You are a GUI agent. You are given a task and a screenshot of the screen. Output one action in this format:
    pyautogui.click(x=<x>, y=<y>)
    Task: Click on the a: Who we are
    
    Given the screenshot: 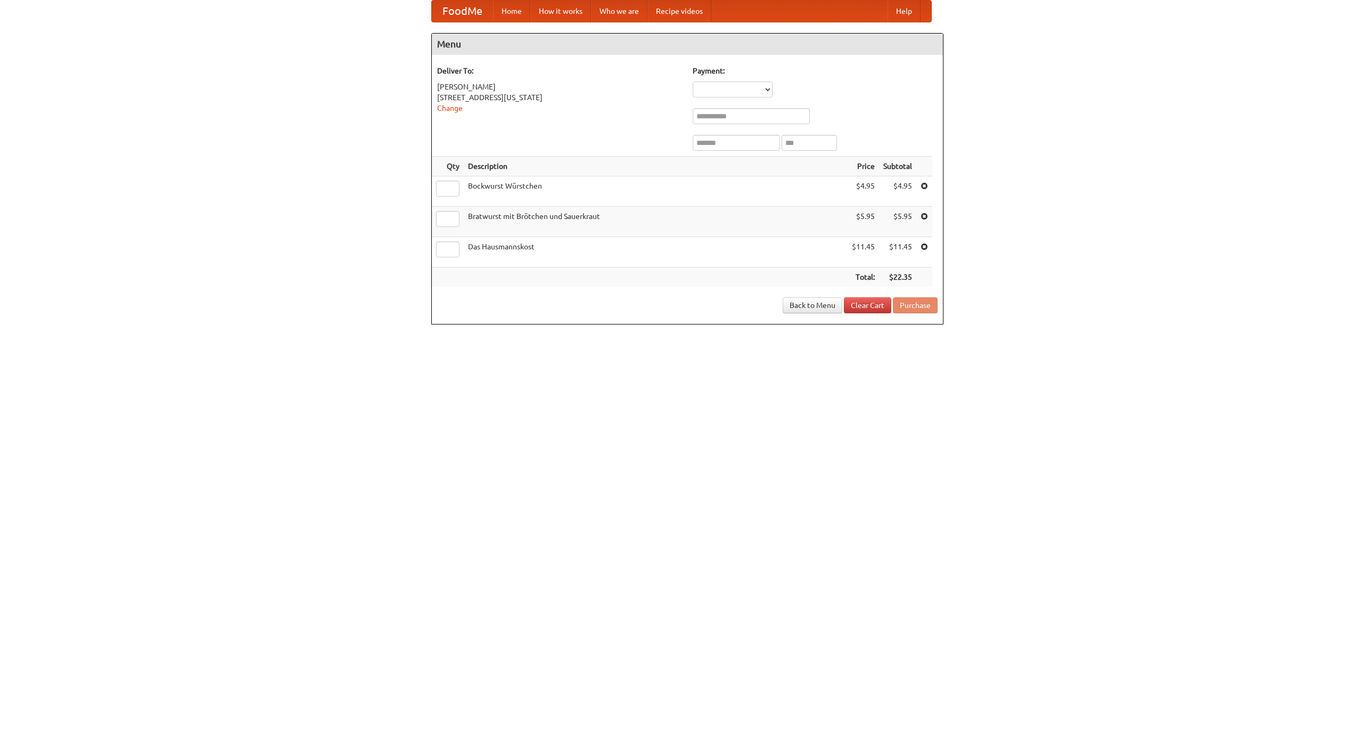 What is the action you would take?
    pyautogui.click(x=619, y=11)
    